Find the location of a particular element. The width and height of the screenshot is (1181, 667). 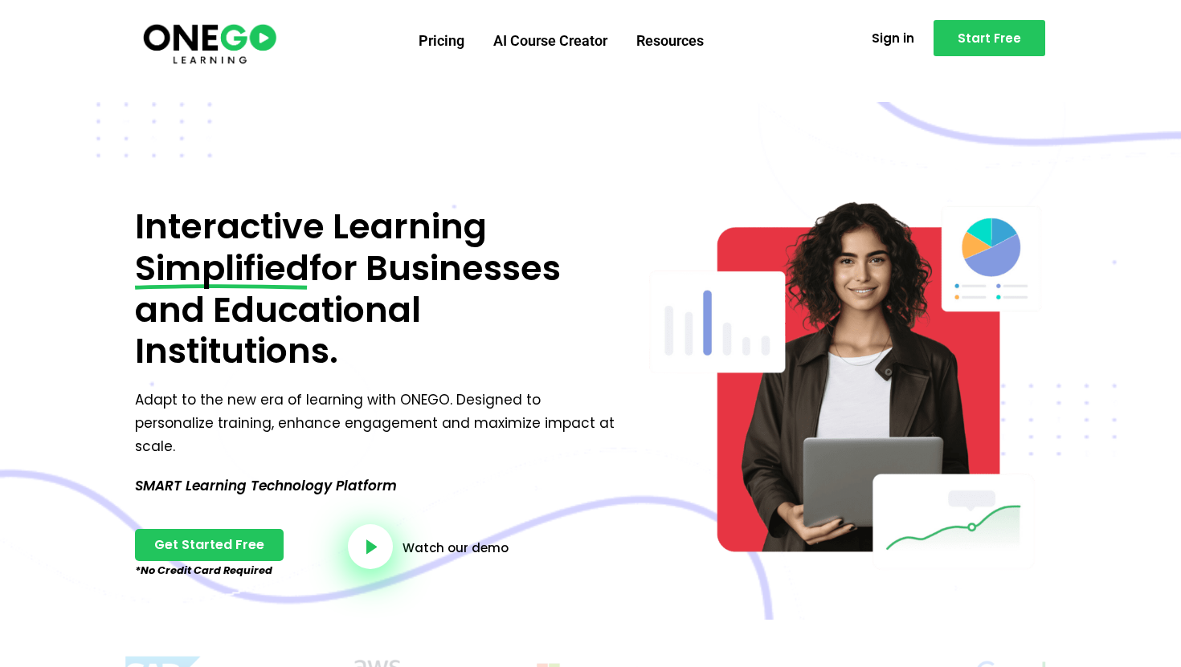

a: Resources is located at coordinates (670, 41).